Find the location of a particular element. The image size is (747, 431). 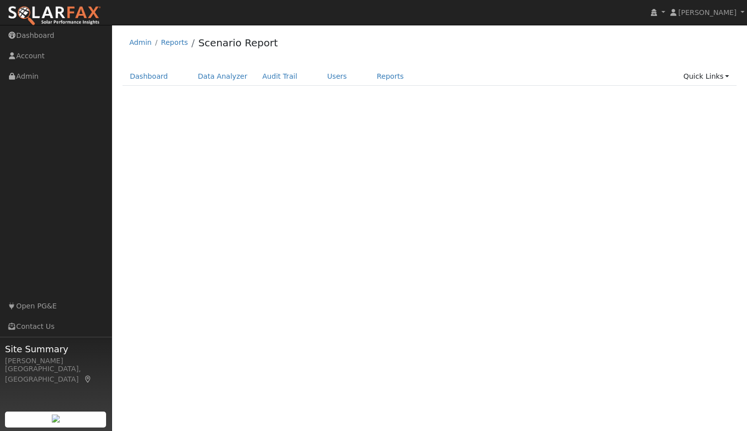

img: SolarFax is located at coordinates (54, 16).